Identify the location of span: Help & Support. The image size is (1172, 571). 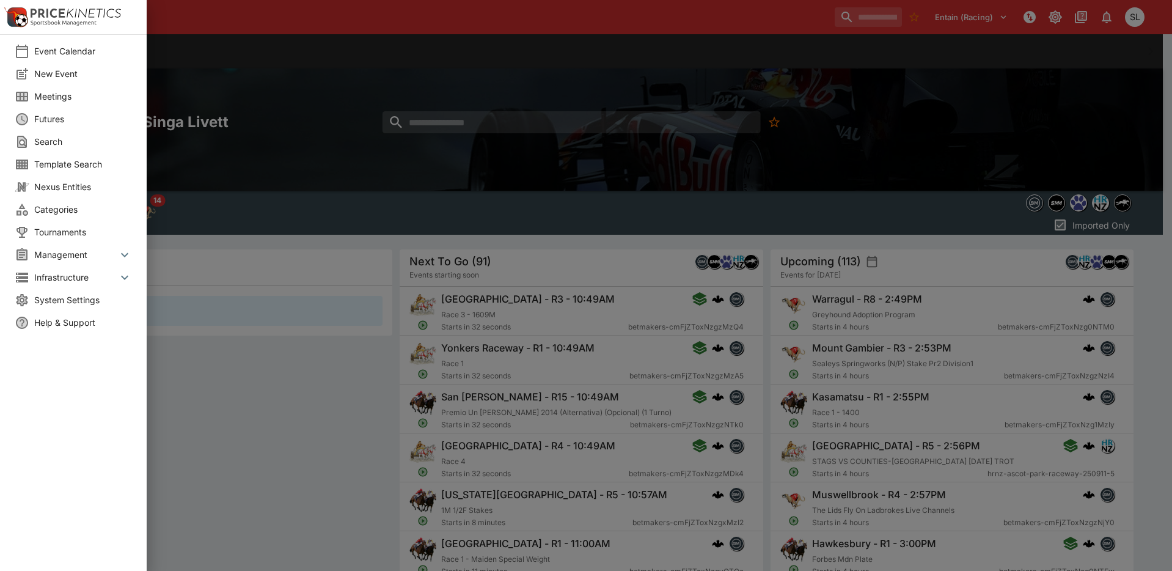
(83, 322).